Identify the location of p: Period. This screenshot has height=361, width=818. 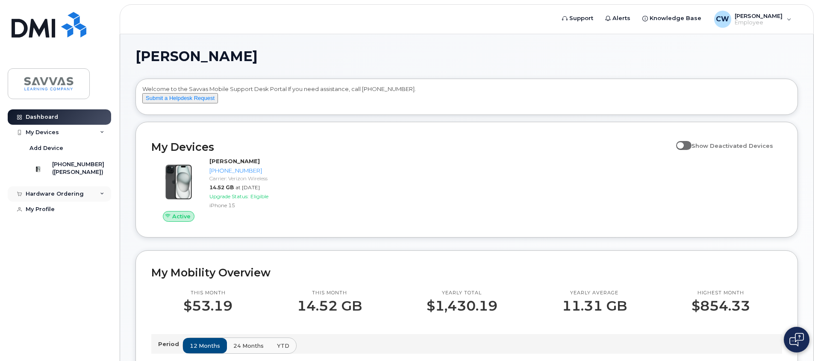
(170, 344).